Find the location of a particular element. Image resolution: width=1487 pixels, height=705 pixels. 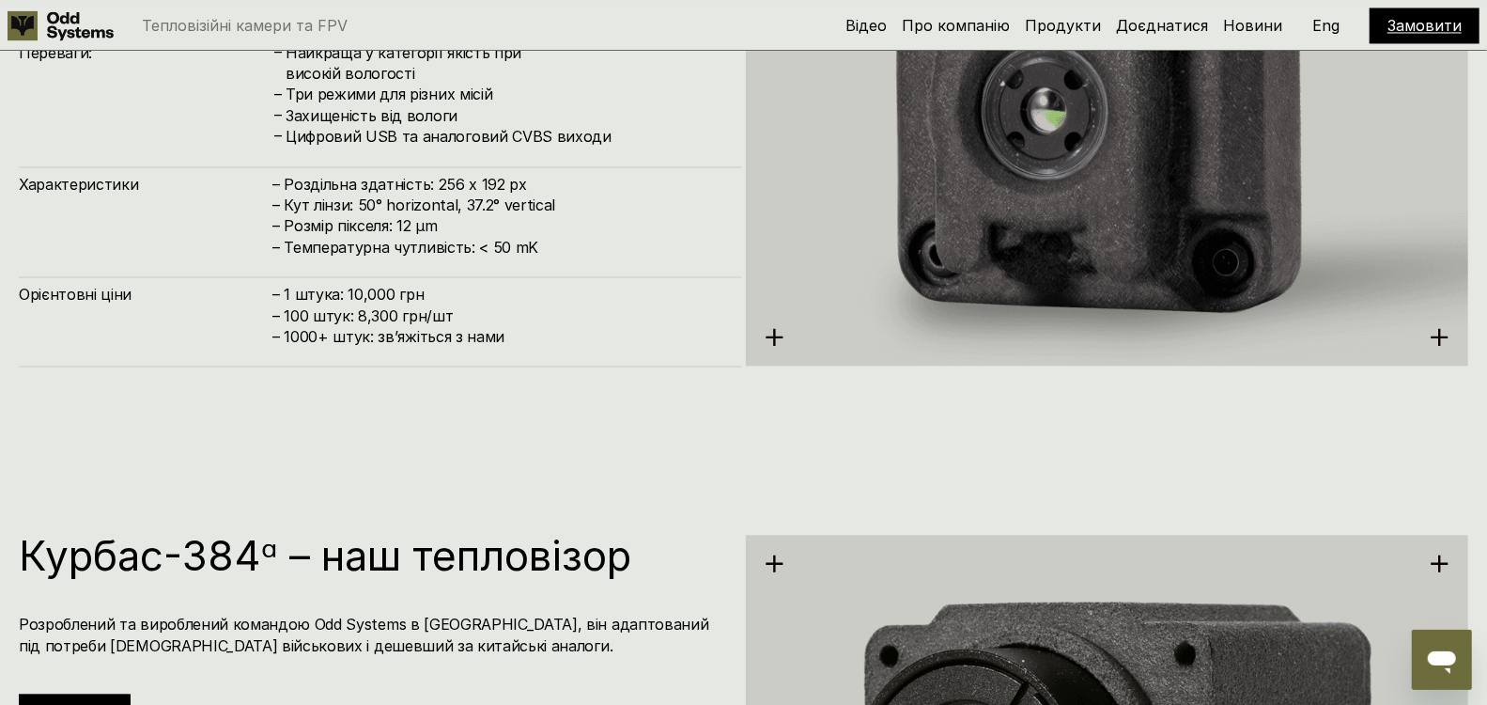

h4: Три режими для різних місій is located at coordinates (505, 94).